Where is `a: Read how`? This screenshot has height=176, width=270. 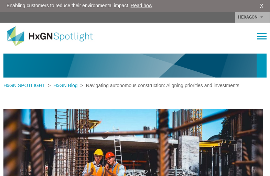
a: Read how is located at coordinates (141, 6).